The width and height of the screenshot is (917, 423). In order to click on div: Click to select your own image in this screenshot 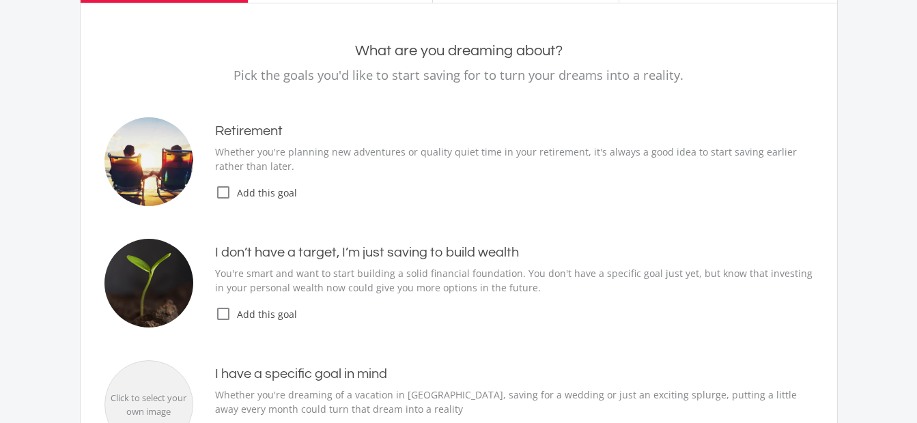, I will do `click(149, 405)`.